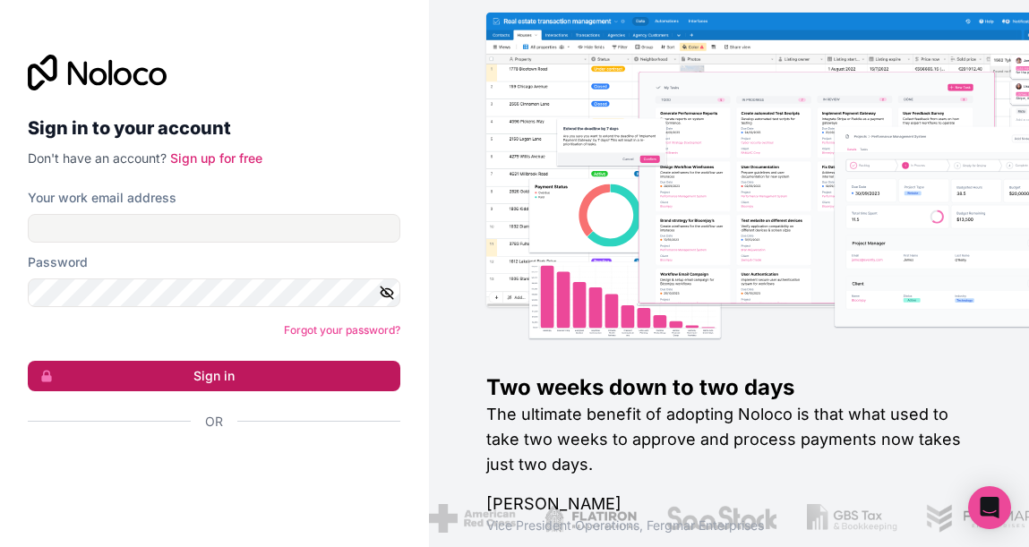 The width and height of the screenshot is (1029, 547). Describe the element at coordinates (214, 228) in the screenshot. I see `input: Email address` at that location.